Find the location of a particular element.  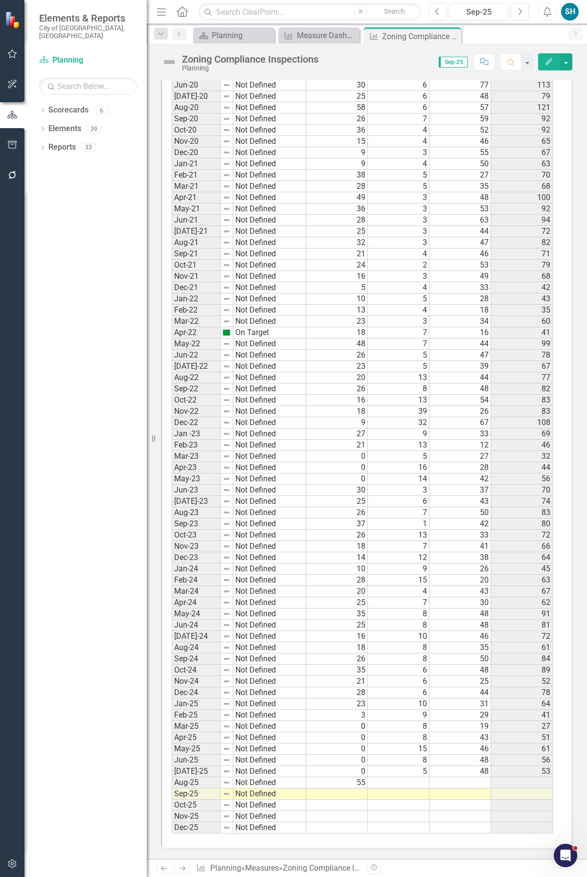

td: 48 is located at coordinates (460, 198).